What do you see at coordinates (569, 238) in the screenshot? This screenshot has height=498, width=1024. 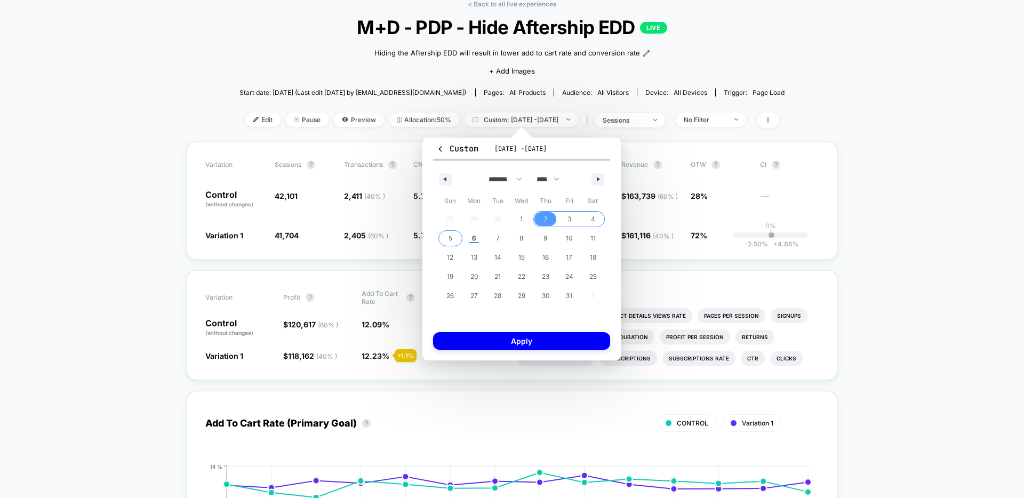 I see `span: 10` at bounding box center [569, 238].